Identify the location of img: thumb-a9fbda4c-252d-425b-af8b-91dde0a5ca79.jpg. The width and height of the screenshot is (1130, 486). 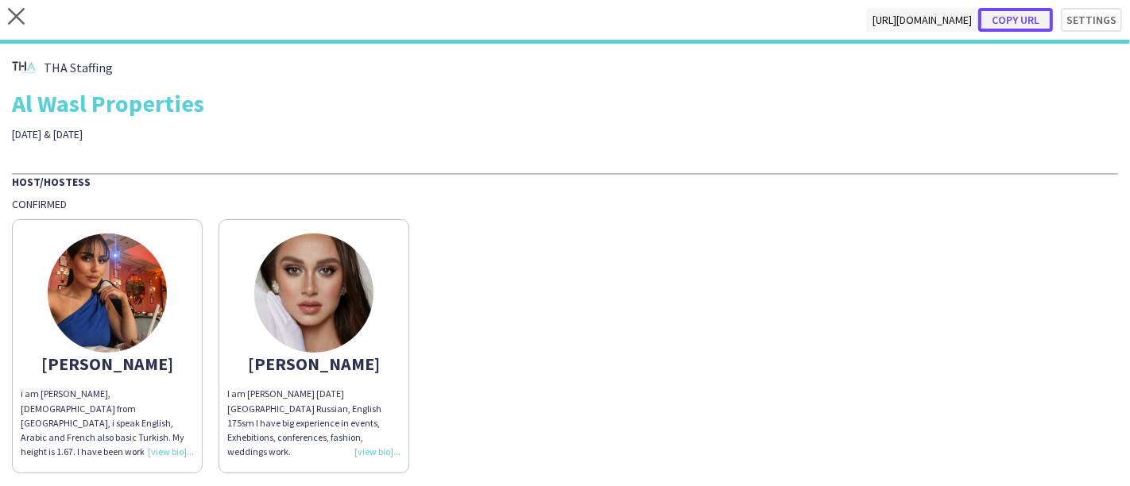
(314, 293).